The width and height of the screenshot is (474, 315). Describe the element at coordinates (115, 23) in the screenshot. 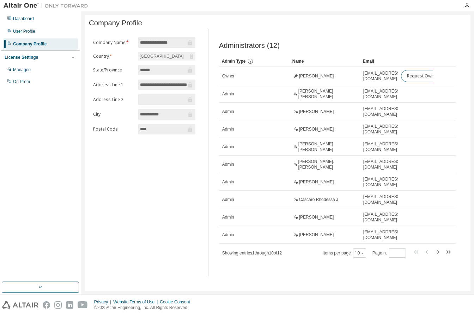

I see `span: Company Profile` at that location.